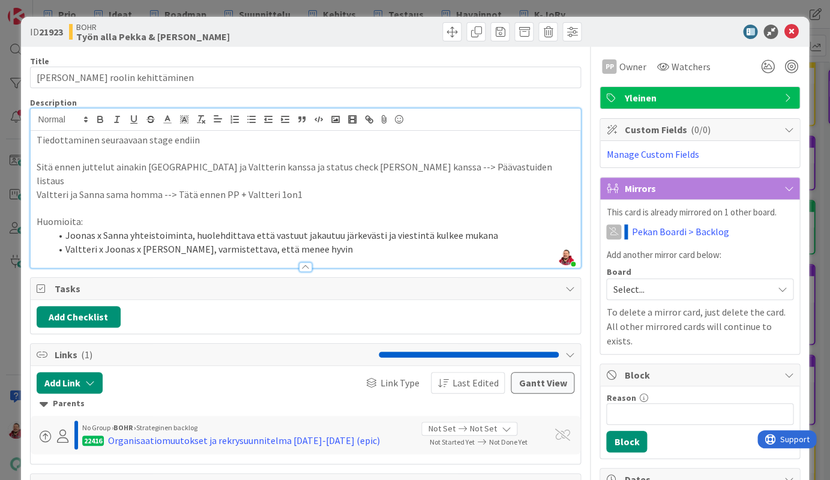 The height and width of the screenshot is (480, 830). I want to click on span: Owner, so click(632, 67).